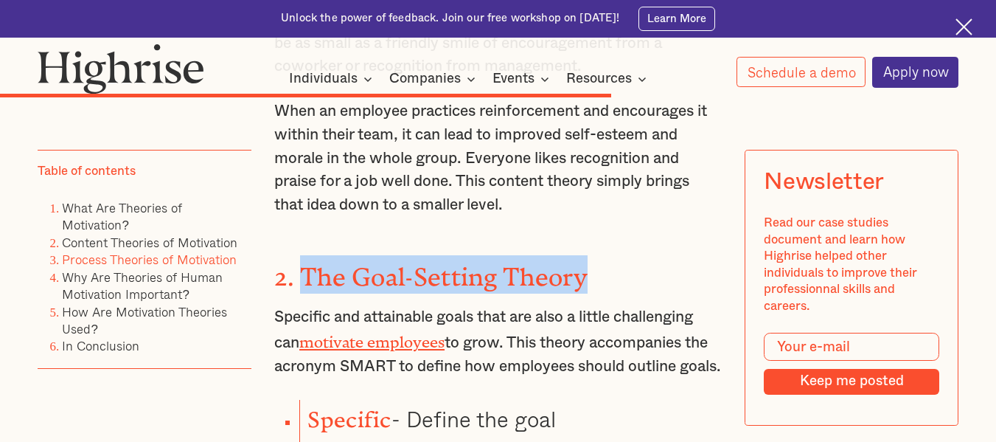  I want to click on div: Read our case studies document and learn how Highrise helped other individuals to improve their p..., so click(852, 264).